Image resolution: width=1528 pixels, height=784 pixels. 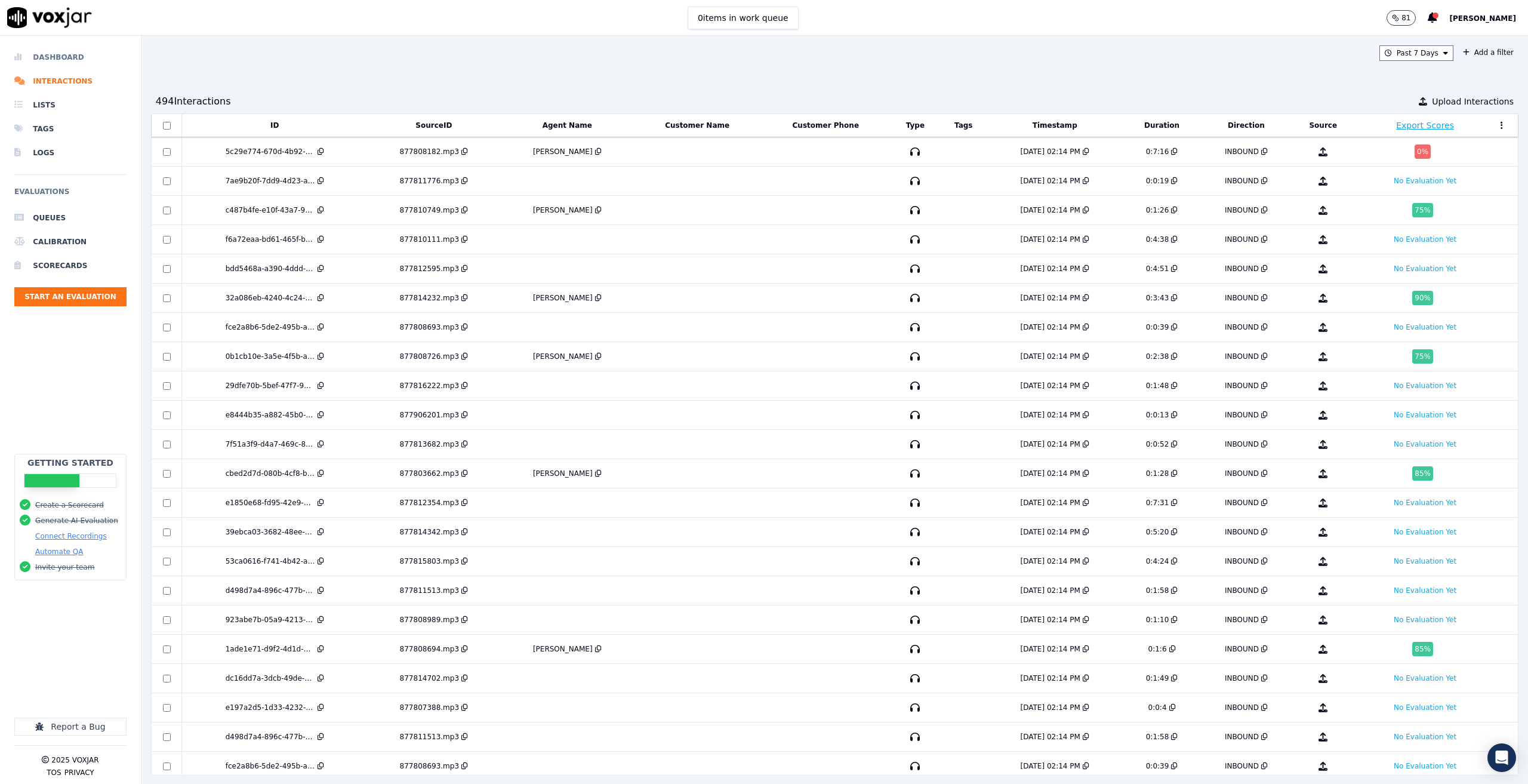 I want to click on div: 75 %, so click(x=1423, y=356).